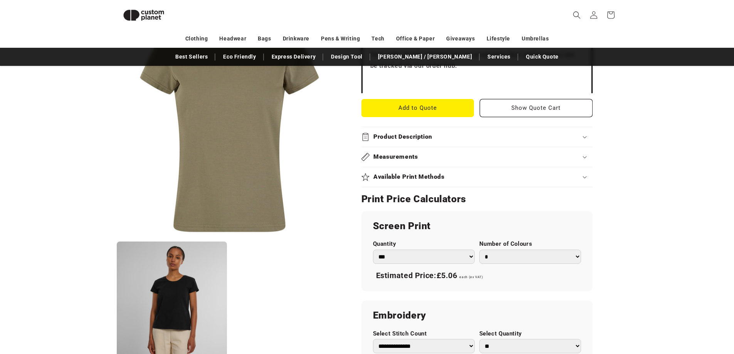  Describe the element at coordinates (477, 316) in the screenshot. I see `h2: Embroidery` at that location.